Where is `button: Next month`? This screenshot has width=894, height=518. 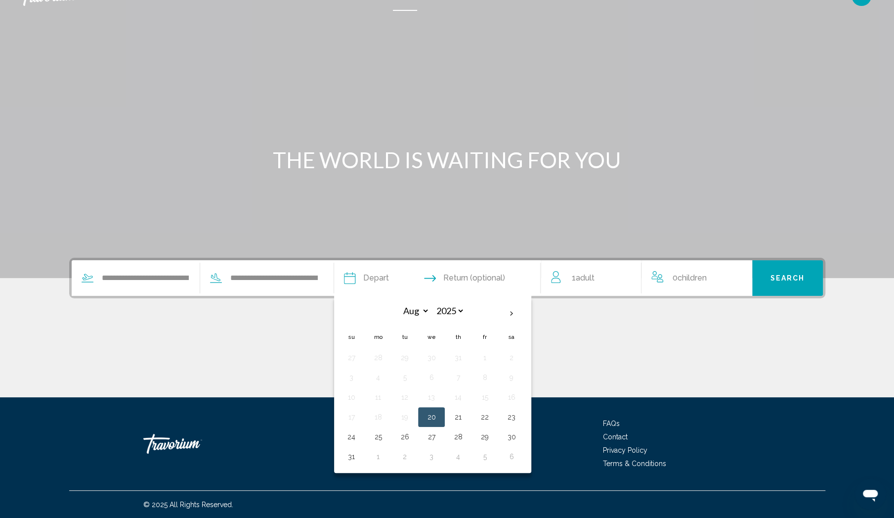 button: Next month is located at coordinates (512, 313).